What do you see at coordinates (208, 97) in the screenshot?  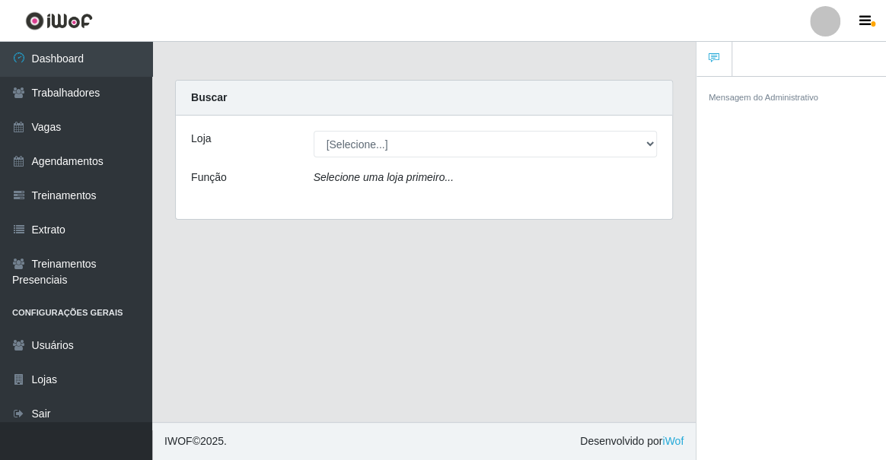 I see `strong: Buscar` at bounding box center [208, 97].